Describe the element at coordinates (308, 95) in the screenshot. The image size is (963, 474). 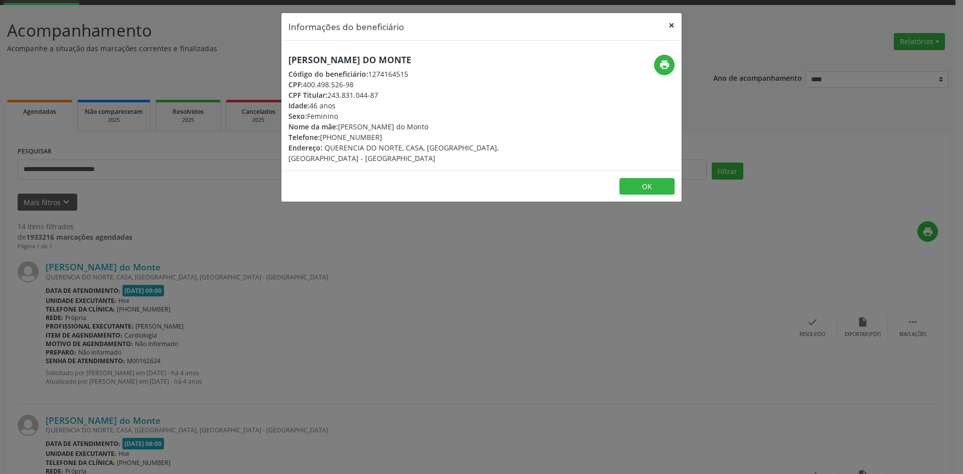
I see `span: CPF Titular:` at that location.